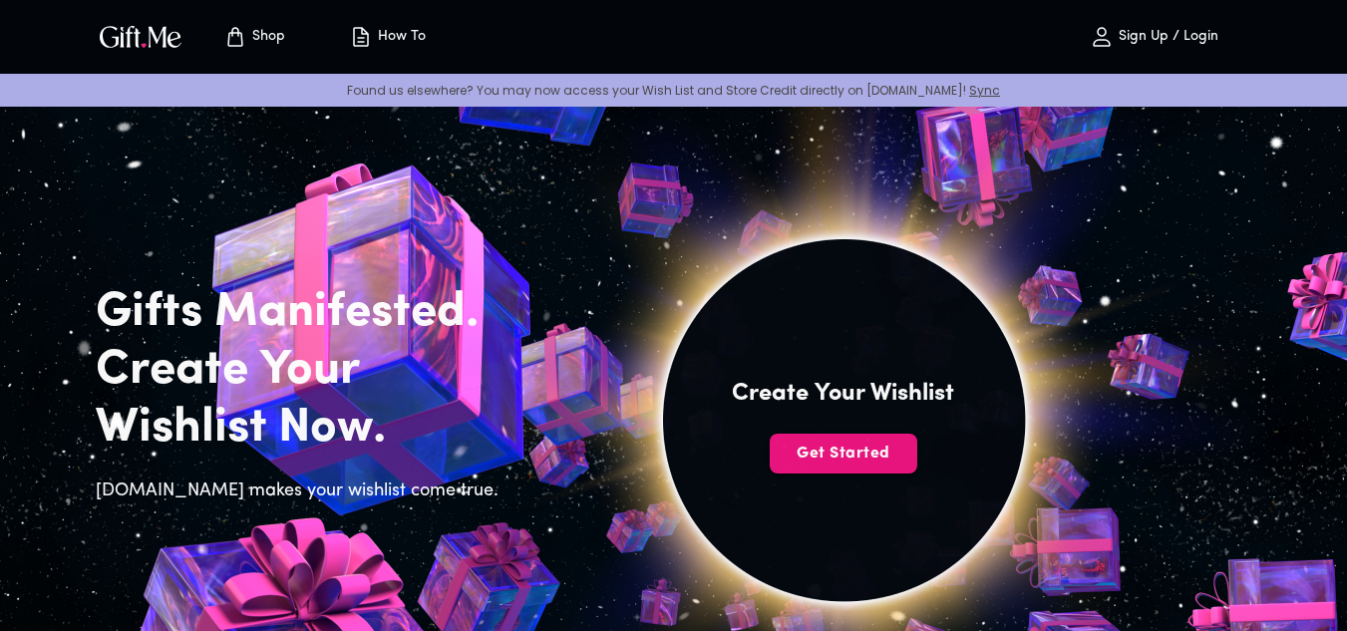 The height and width of the screenshot is (631, 1347). What do you see at coordinates (984, 90) in the screenshot?
I see `a: Sync` at bounding box center [984, 90].